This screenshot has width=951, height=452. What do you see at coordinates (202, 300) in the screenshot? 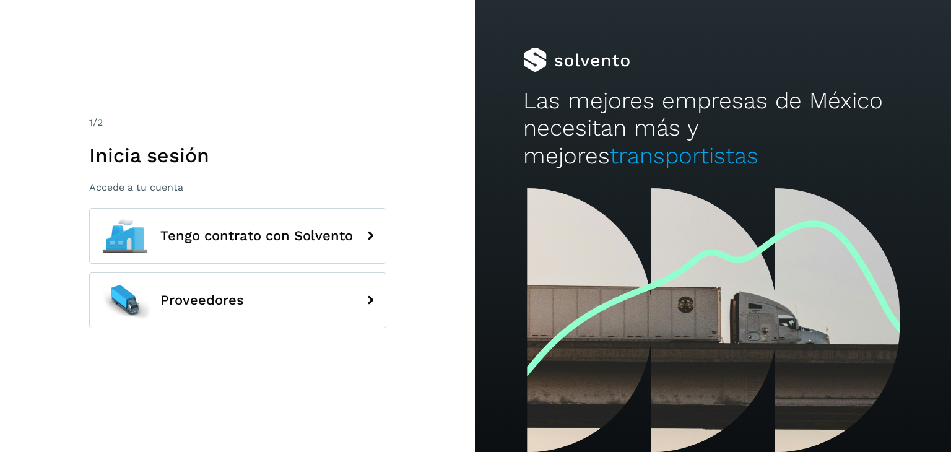
I see `span: Proveedores` at bounding box center [202, 300].